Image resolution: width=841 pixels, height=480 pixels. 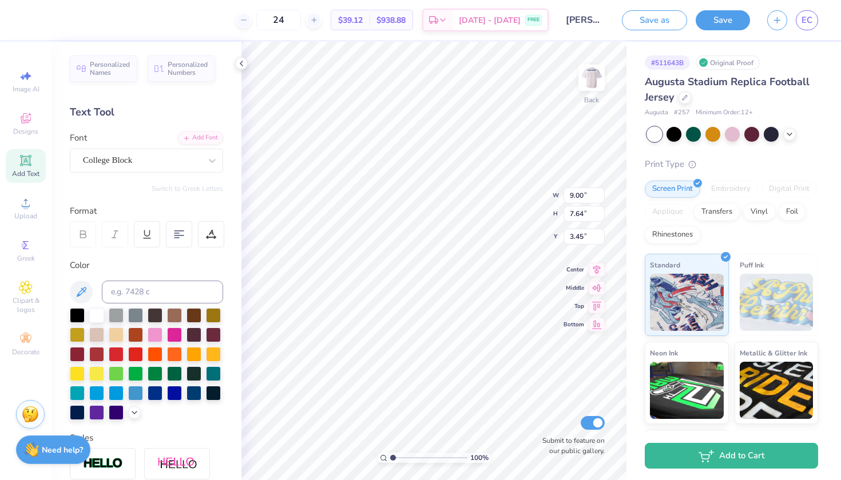 What do you see at coordinates (686, 303) in the screenshot?
I see `img: Standard` at bounding box center [686, 303].